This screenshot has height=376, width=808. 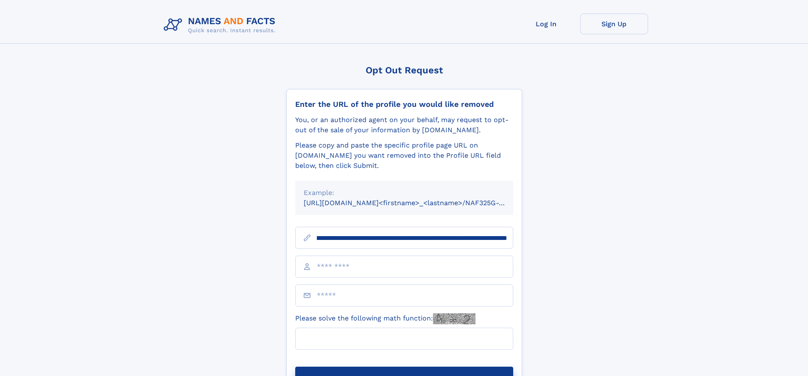 I want to click on a: Sign Up, so click(x=614, y=24).